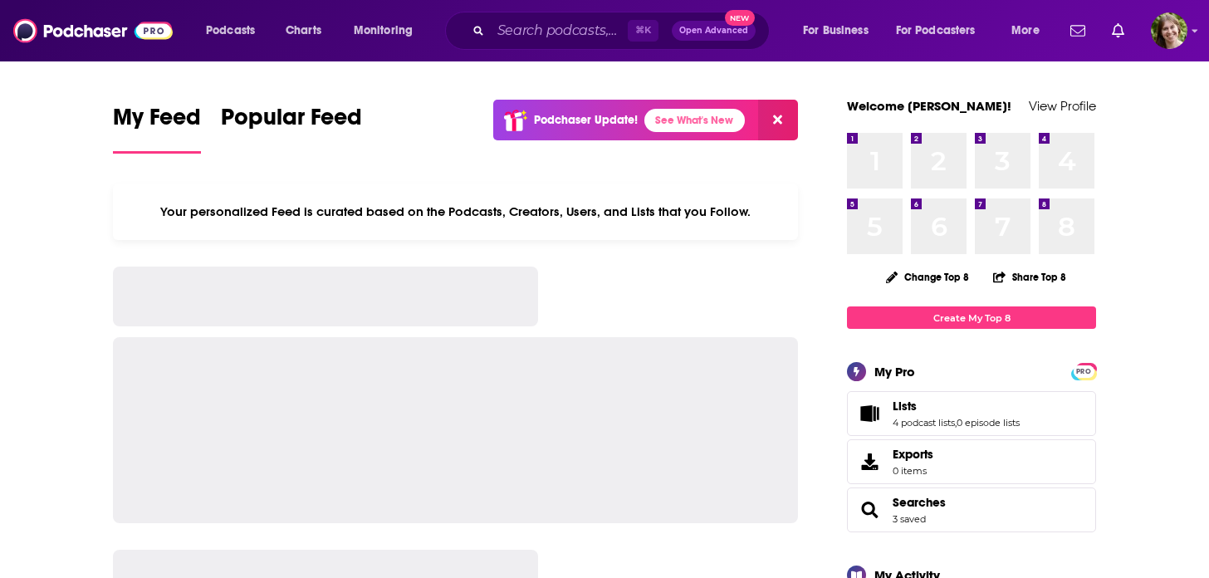 This screenshot has width=1209, height=578. What do you see at coordinates (157, 128) in the screenshot?
I see `a: My Feed` at bounding box center [157, 128].